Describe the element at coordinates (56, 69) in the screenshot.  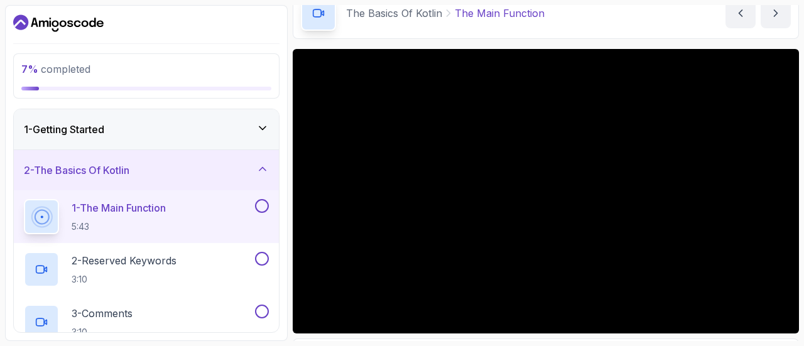
I see `span: completed` at that location.